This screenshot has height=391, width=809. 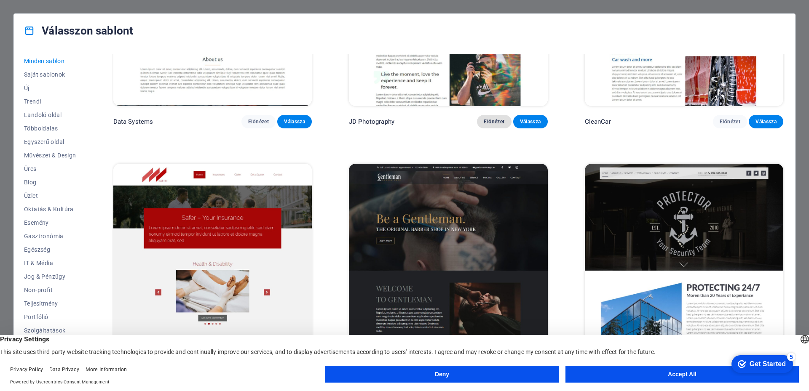 I want to click on p: JD Photography, so click(x=372, y=122).